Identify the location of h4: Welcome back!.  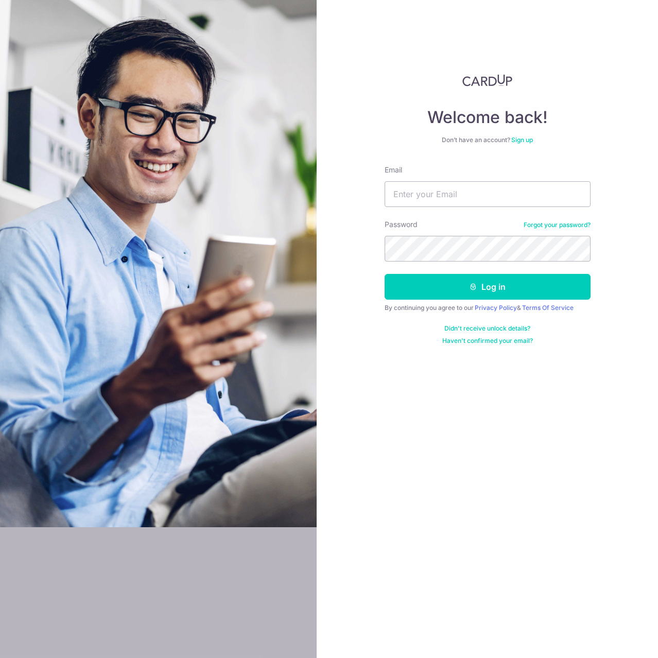
(488, 117).